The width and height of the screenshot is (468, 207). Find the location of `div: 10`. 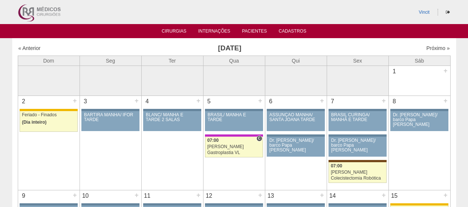

div: 10 is located at coordinates (85, 196).